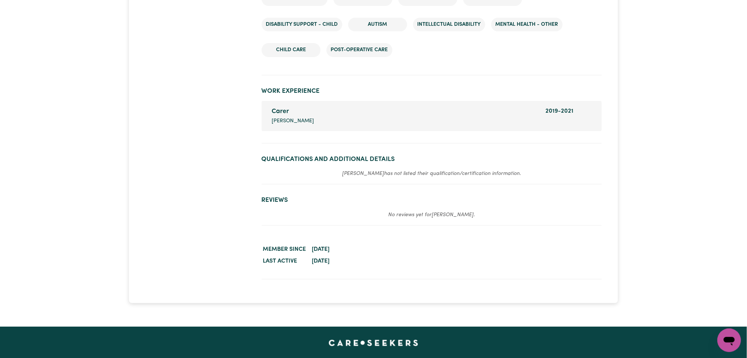 The image size is (747, 358). Describe the element at coordinates (527, 25) in the screenshot. I see `li: Mental Health - Other` at that location.